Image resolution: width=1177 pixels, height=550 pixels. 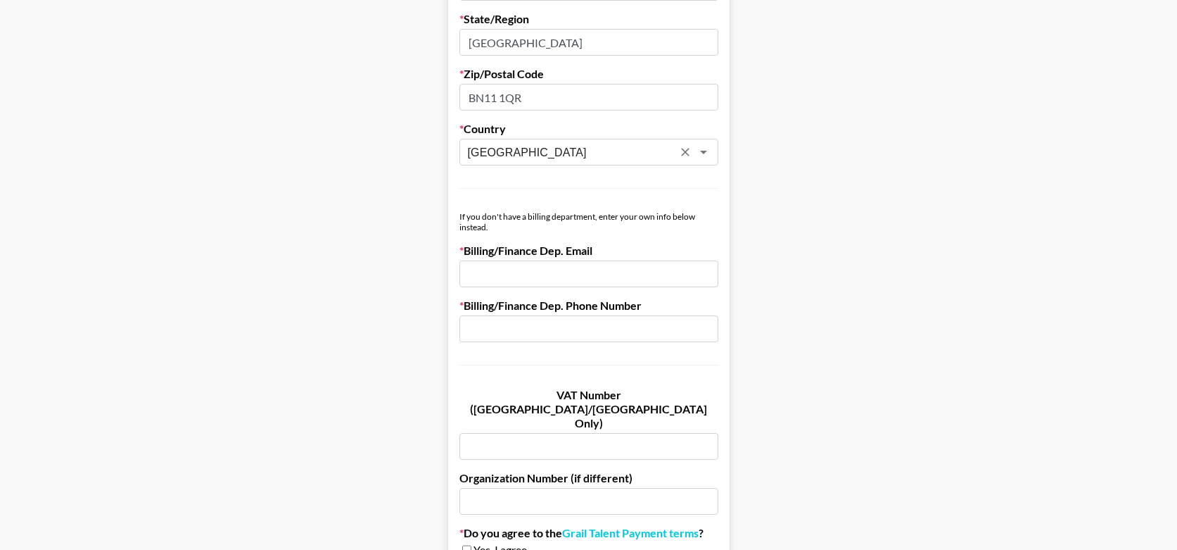 I want to click on button: Clear, so click(x=685, y=152).